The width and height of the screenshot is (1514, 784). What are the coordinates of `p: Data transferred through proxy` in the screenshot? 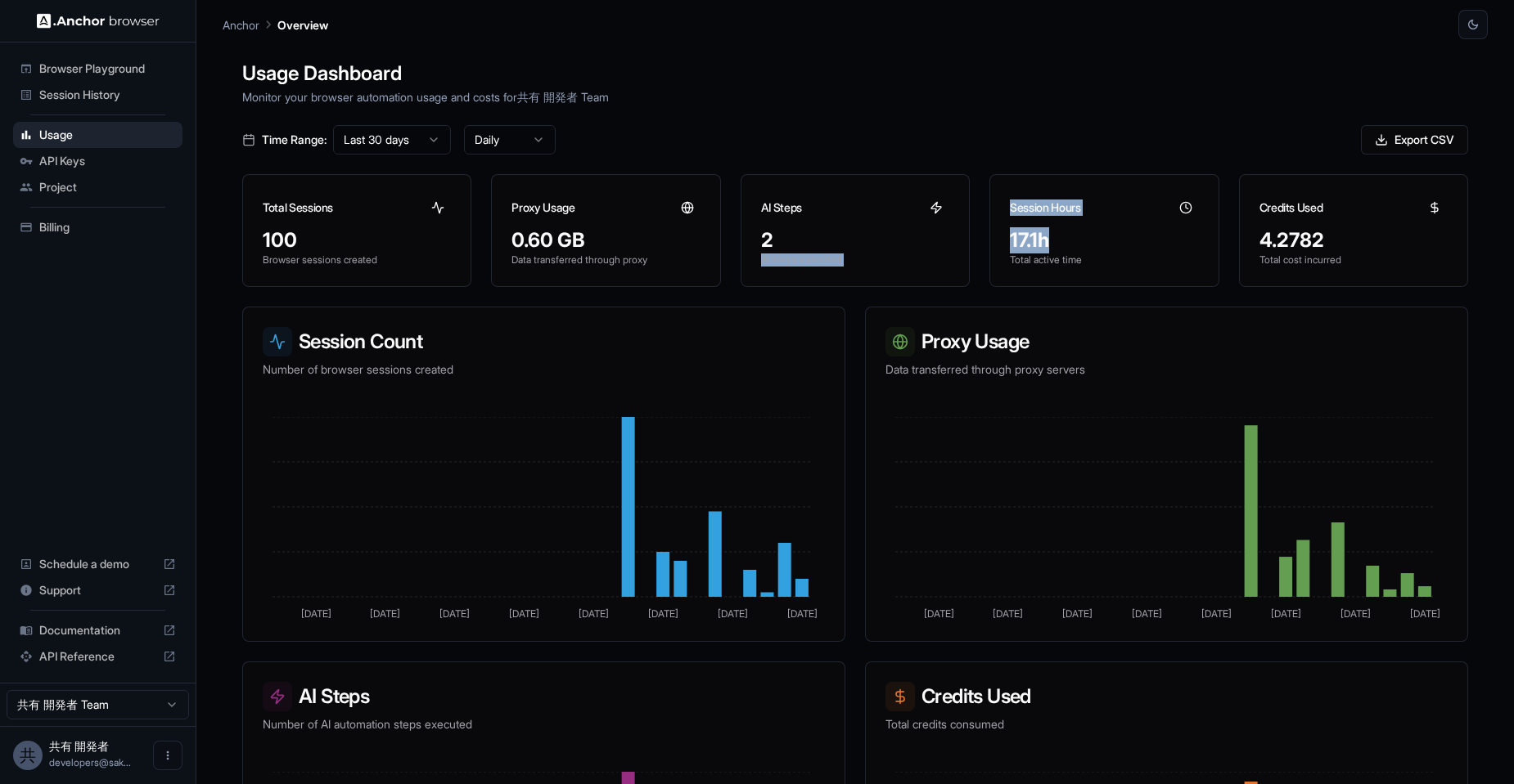 It's located at (606, 260).